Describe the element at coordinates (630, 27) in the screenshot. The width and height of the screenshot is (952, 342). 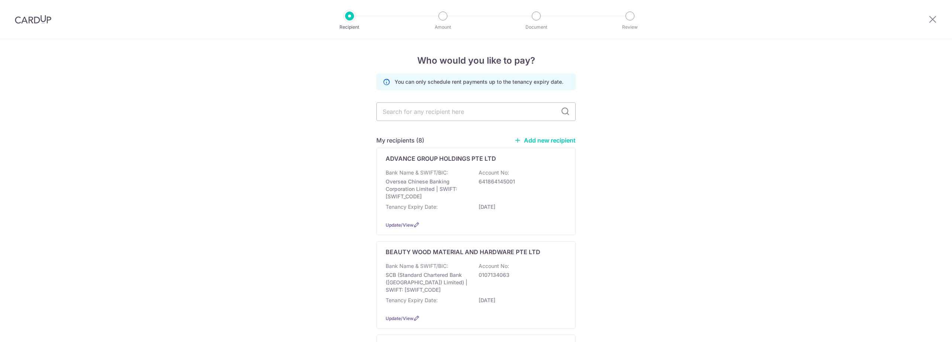
I see `p: Review` at that location.